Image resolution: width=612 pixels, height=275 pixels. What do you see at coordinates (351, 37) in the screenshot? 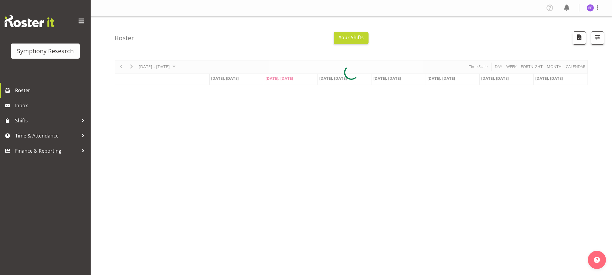
I see `span: Your Shifts` at bounding box center [351, 37].